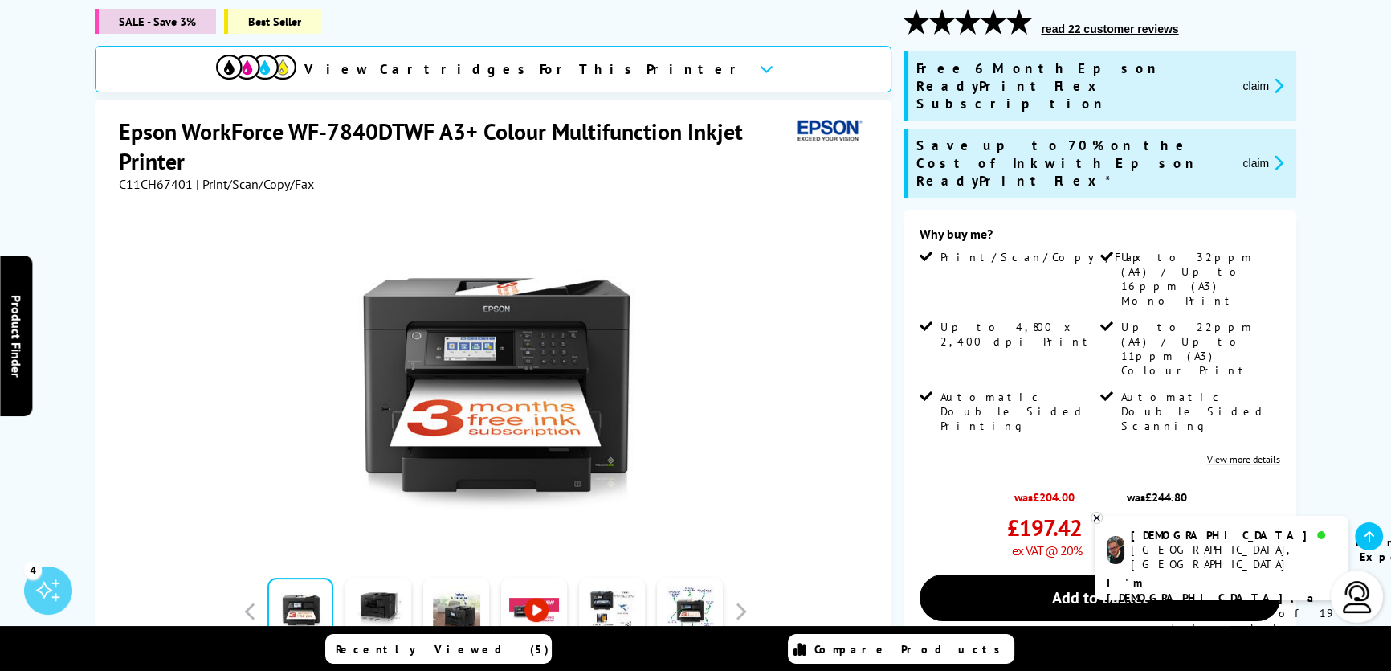 The height and width of the screenshot is (671, 1391). I want to click on span: Compare Products, so click(912, 649).